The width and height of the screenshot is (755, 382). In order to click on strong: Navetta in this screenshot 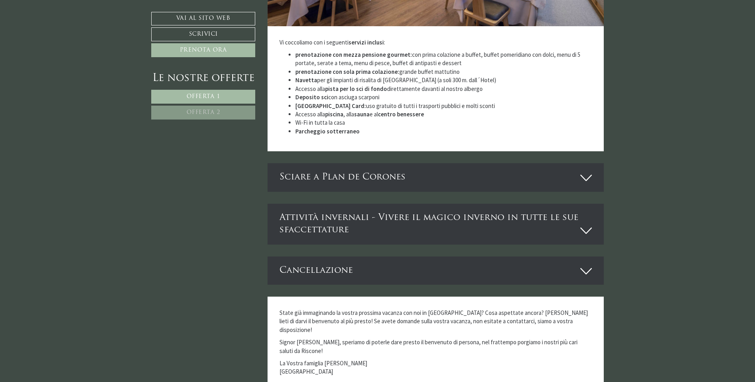, I will do `click(306, 80)`.